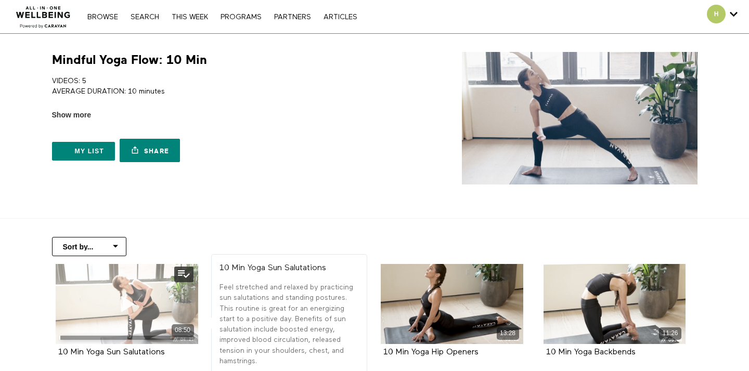 This screenshot has width=749, height=371. I want to click on a: Browse, so click(102, 17).